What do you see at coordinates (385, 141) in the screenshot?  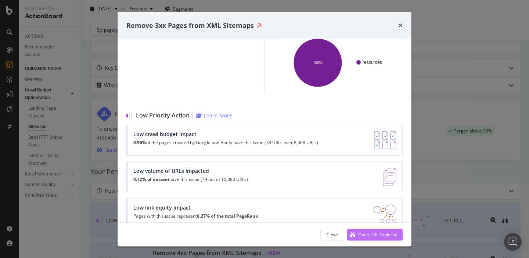 I see `img: AY0oso9MOvYAAAAASUVORK5CYII=` at bounding box center [385, 141].